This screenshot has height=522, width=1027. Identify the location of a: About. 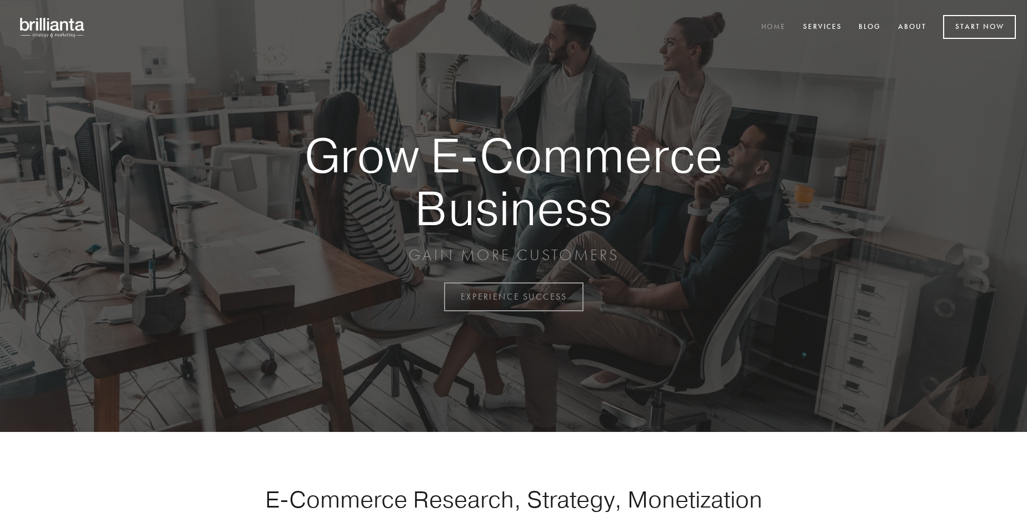
(912, 27).